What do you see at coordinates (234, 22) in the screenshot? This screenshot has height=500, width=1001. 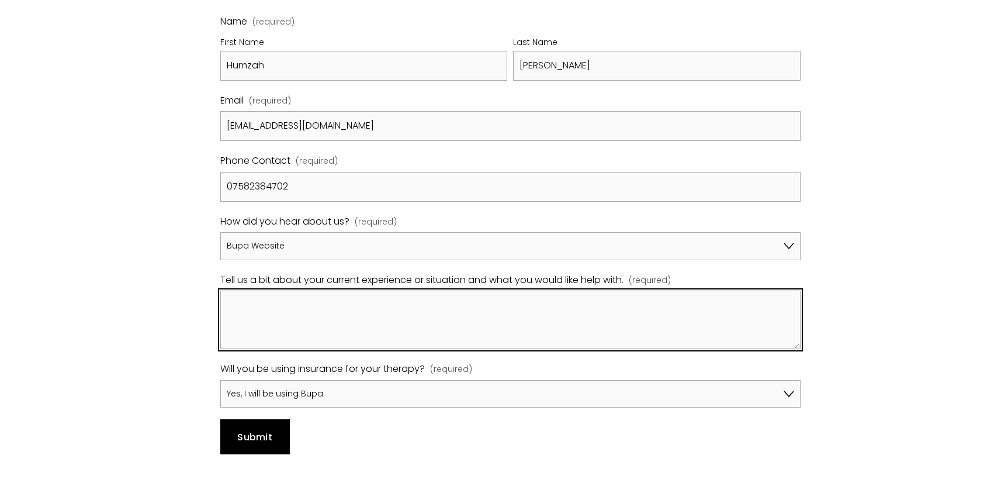 I see `span: Name` at bounding box center [234, 22].